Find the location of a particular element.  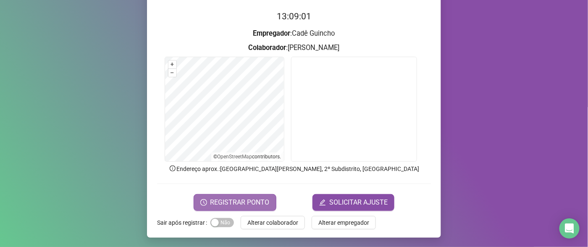

div: Open Intercom Messenger is located at coordinates (569, 228).